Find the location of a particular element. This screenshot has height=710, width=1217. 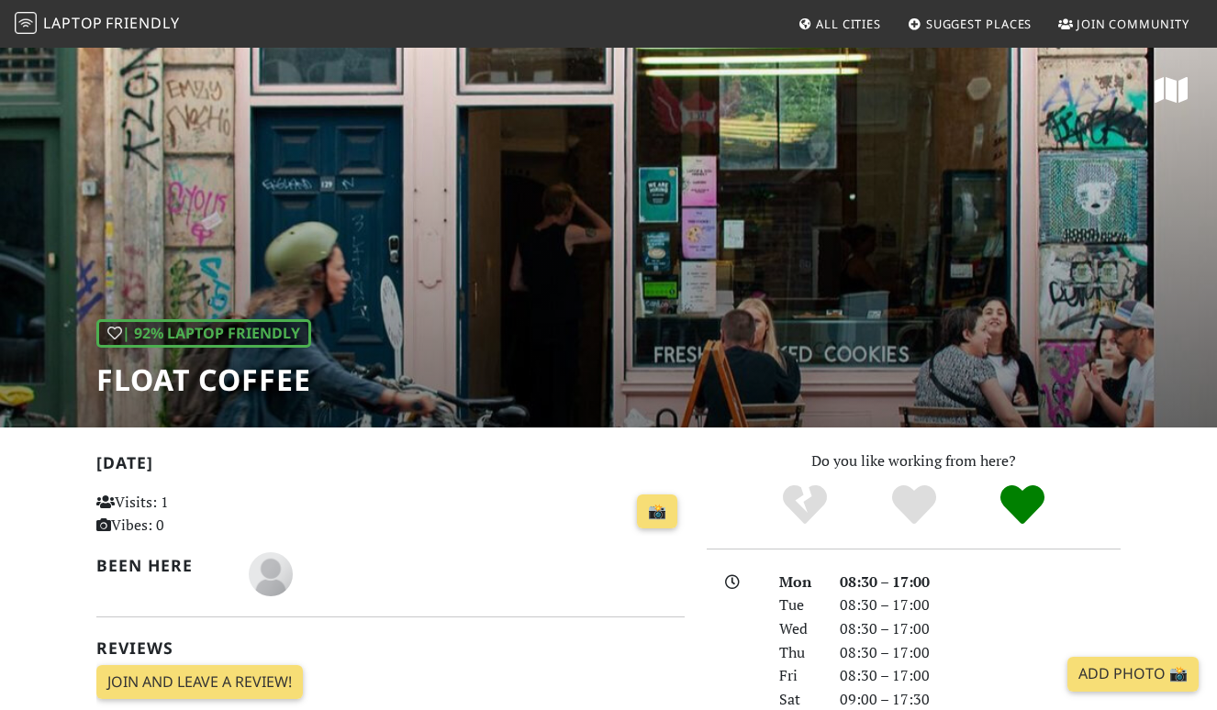

h1: Float Coffee is located at coordinates (204, 380).